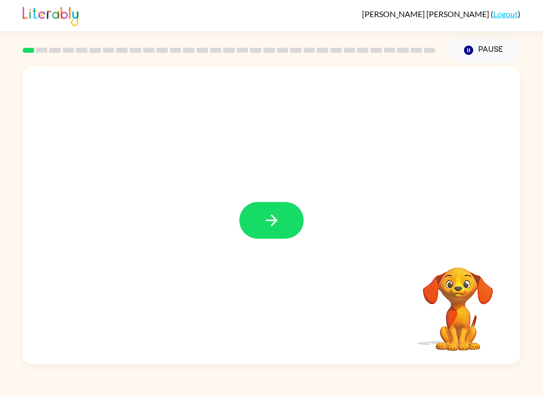  I want to click on video: Your browser must support playing .mp4 files to use Literably. Please try using another browser., so click(458, 302).